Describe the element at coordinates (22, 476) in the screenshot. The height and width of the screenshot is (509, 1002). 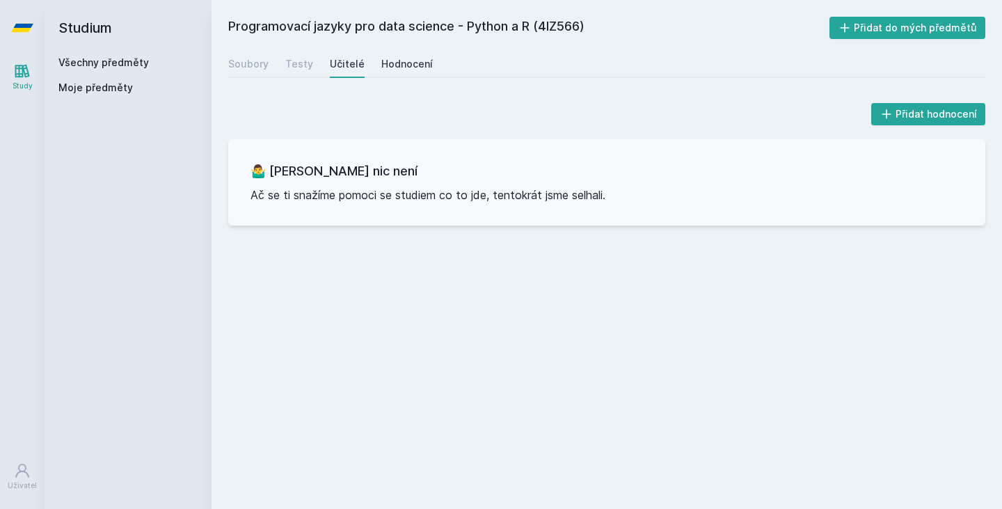
I see `a: Uživatel` at that location.